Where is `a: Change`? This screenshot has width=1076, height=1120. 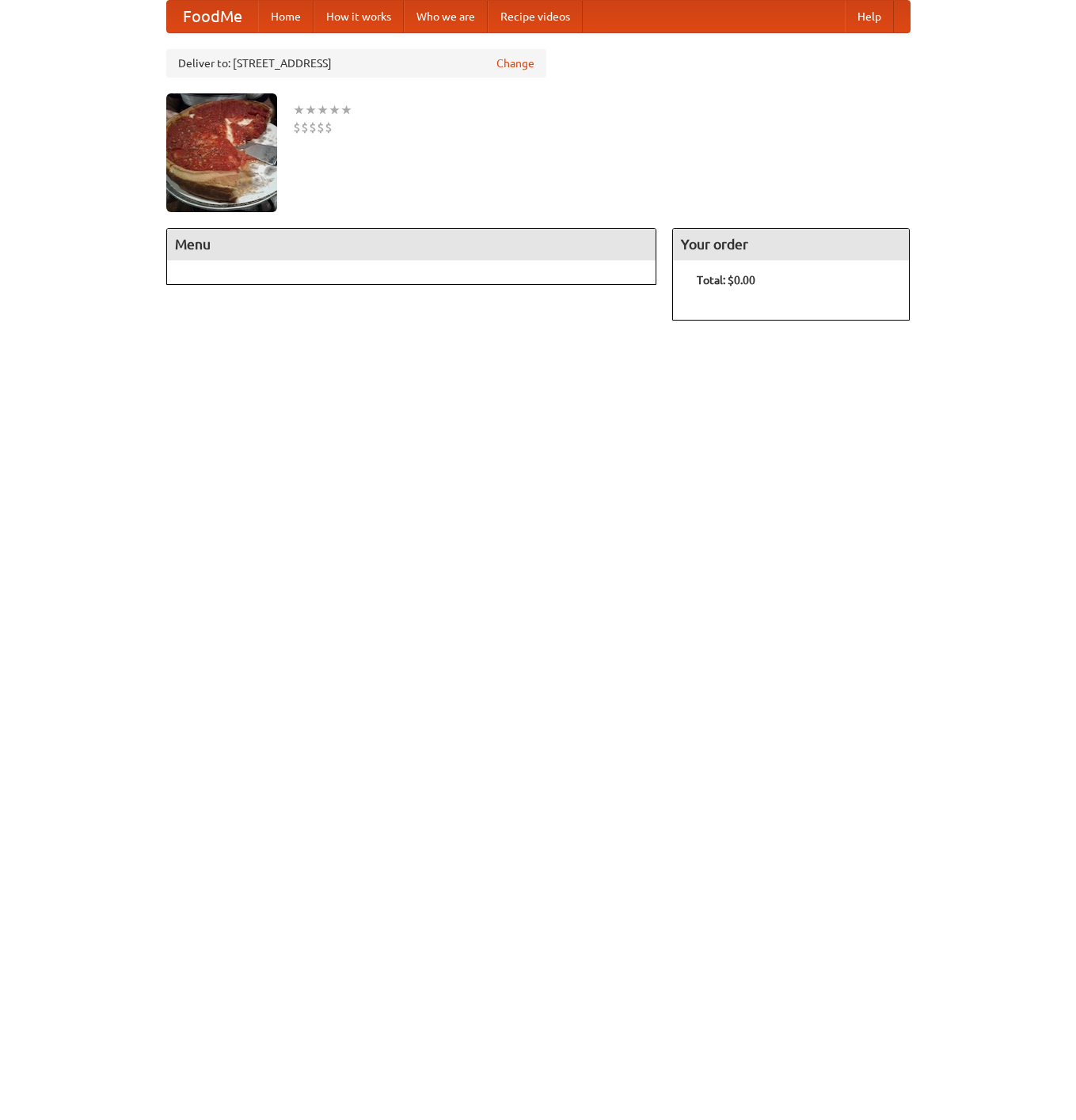 a: Change is located at coordinates (516, 63).